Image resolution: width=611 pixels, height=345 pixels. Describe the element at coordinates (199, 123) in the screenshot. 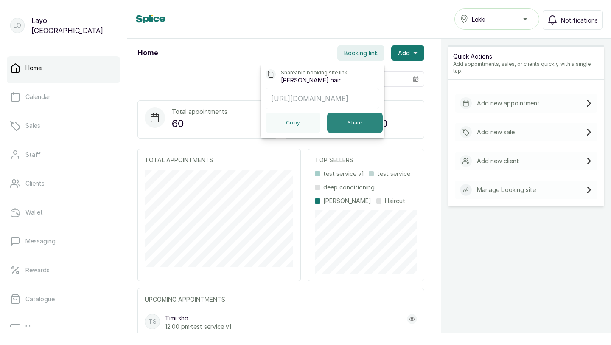

I see `p: 60` at that location.